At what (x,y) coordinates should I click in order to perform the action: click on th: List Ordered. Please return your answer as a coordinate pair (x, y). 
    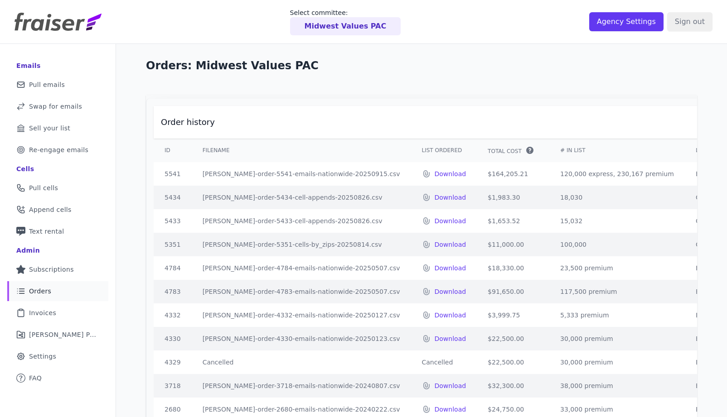
    Looking at the image, I should click on (444, 150).